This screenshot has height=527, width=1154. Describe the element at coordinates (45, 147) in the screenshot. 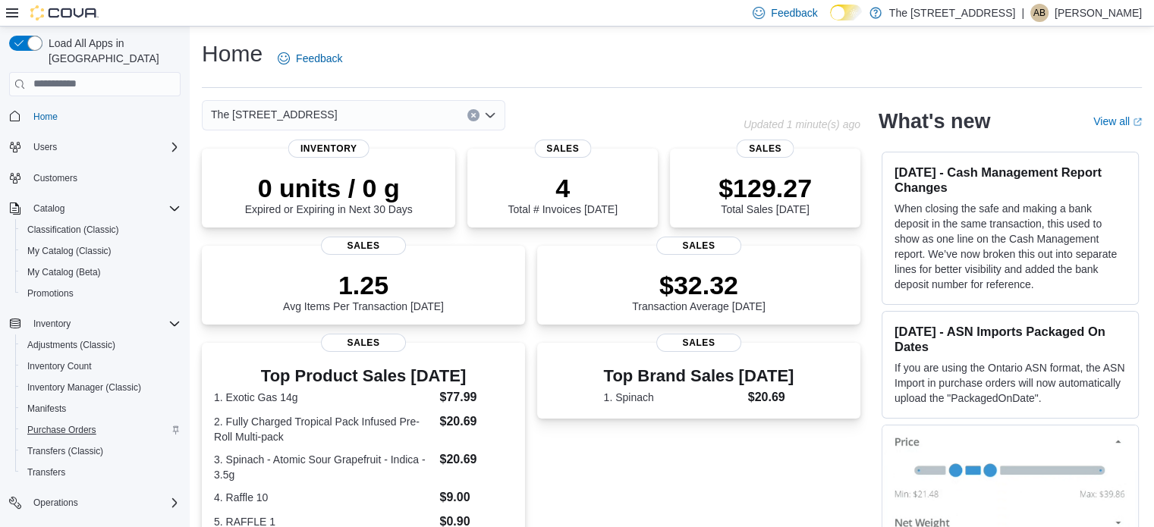

I see `span: Users` at that location.